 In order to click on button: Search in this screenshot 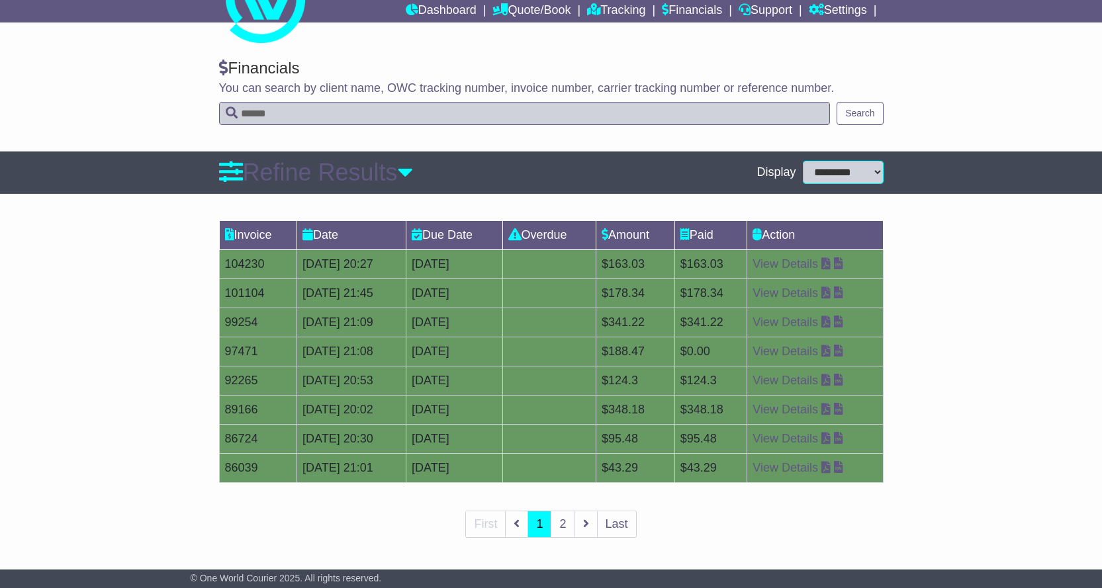, I will do `click(860, 113)`.